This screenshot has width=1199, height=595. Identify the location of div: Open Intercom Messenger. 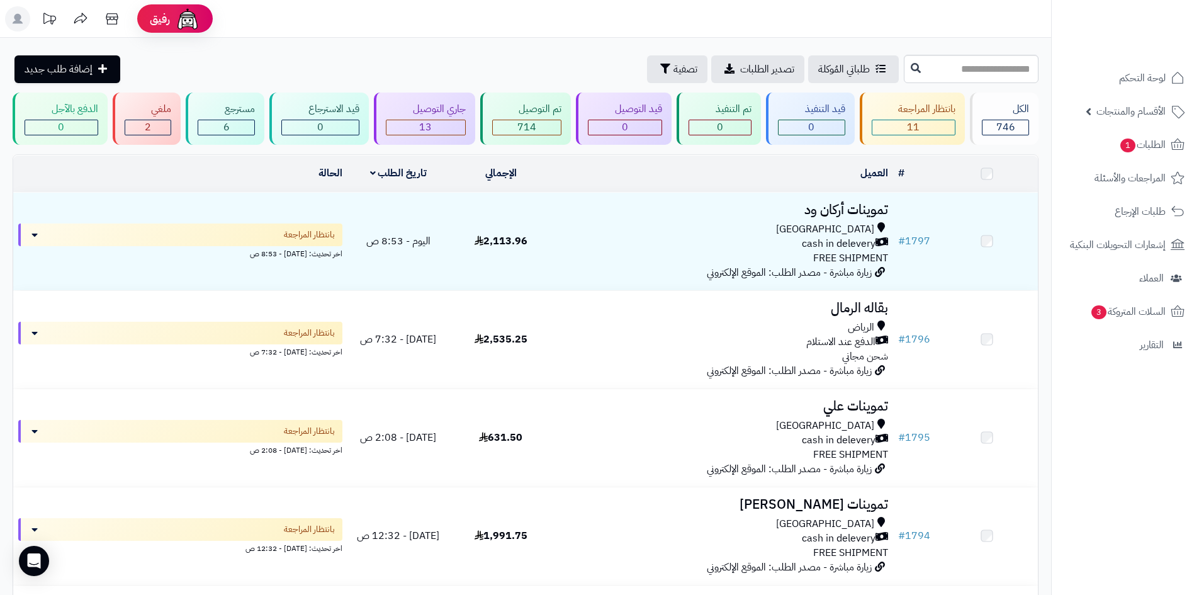
(34, 561).